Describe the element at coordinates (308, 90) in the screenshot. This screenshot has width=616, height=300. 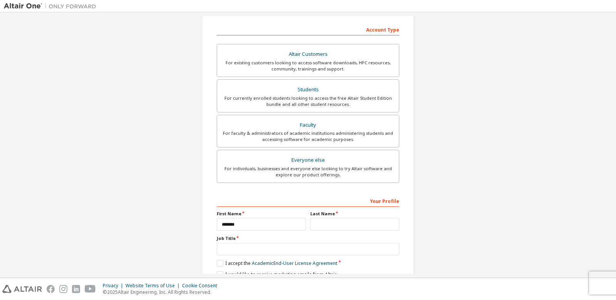
I see `div: Students` at that location.